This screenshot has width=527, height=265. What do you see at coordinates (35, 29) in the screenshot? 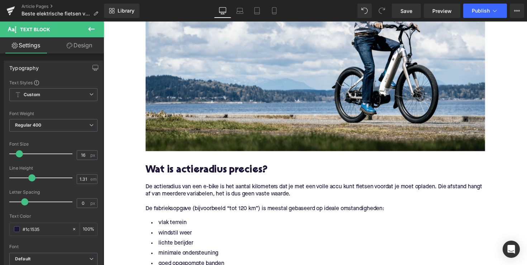
I see `span: Text Block` at bounding box center [35, 29].